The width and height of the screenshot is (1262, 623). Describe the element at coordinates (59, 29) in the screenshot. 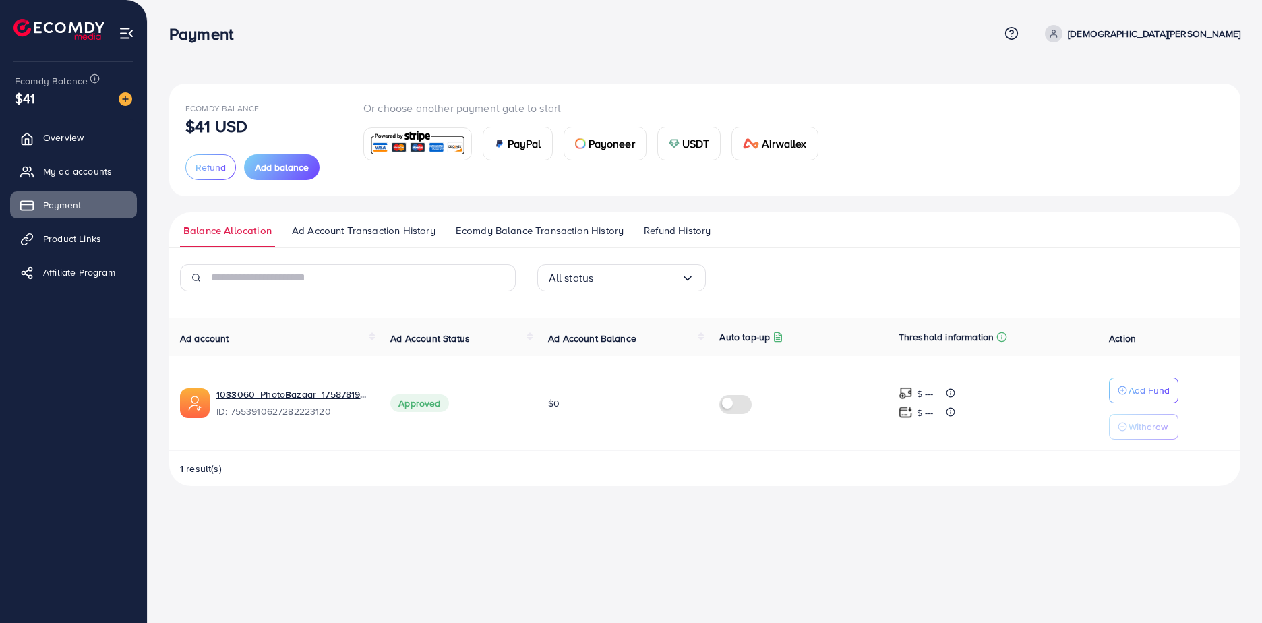

I see `a: logo` at that location.